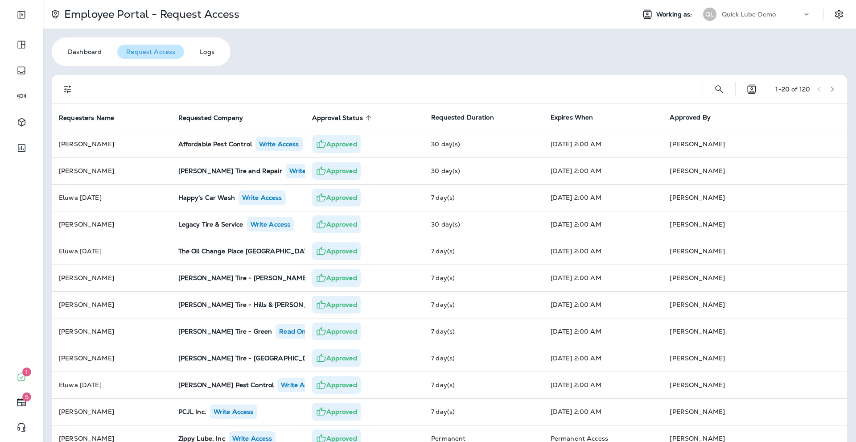 The width and height of the screenshot is (856, 442). What do you see at coordinates (21, 402) in the screenshot?
I see `button: 5` at bounding box center [21, 402].